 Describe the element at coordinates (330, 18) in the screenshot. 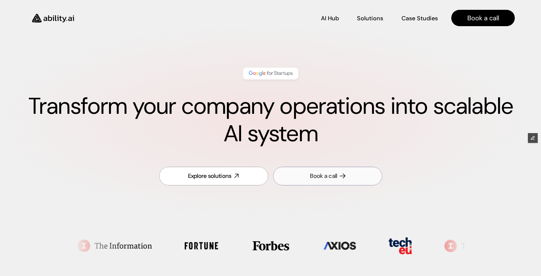

I see `a: AI Hub` at that location.